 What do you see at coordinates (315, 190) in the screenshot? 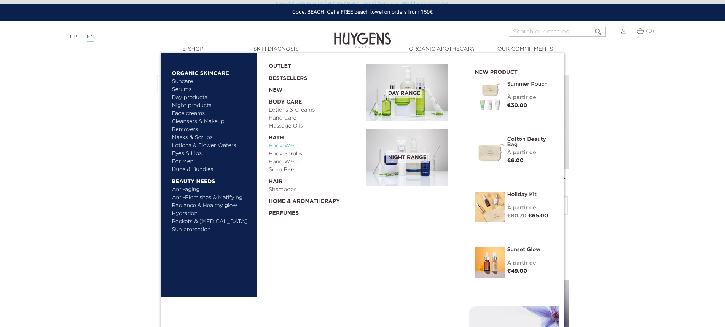
I see `a: Shampoos` at bounding box center [315, 190].